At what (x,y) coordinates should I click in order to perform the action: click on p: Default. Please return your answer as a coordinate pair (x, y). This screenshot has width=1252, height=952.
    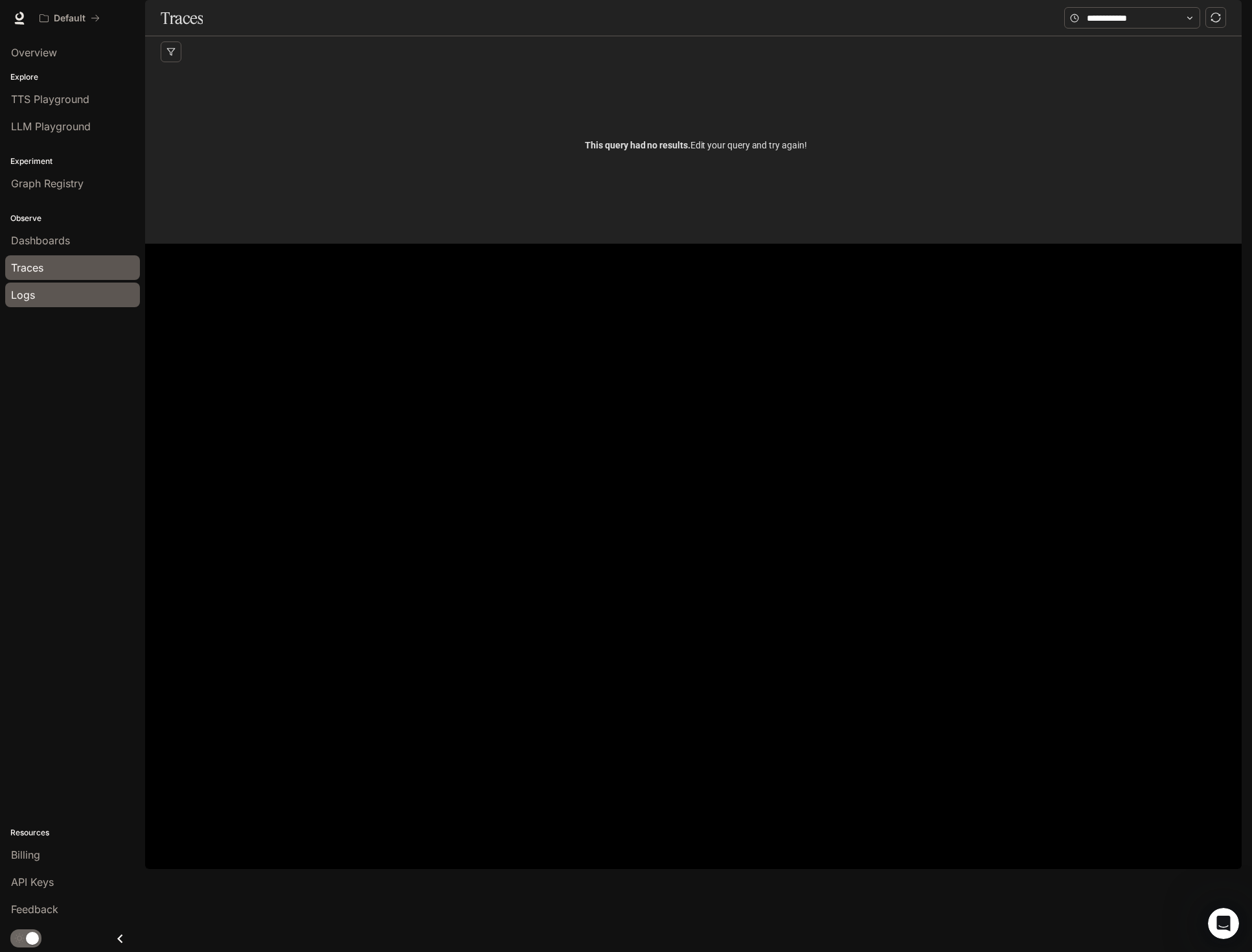
    Looking at the image, I should click on (70, 18).